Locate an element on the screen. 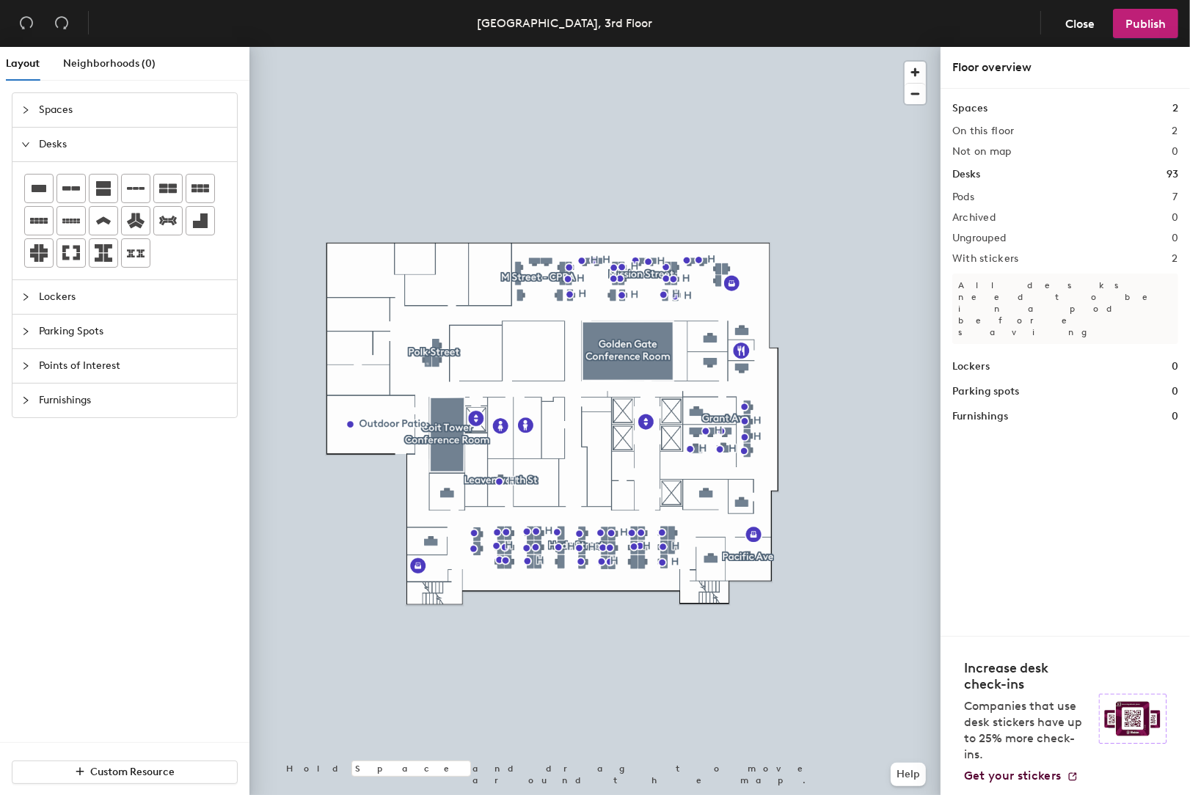 The height and width of the screenshot is (795, 1190). img: Sticker logo is located at coordinates (1133, 719).